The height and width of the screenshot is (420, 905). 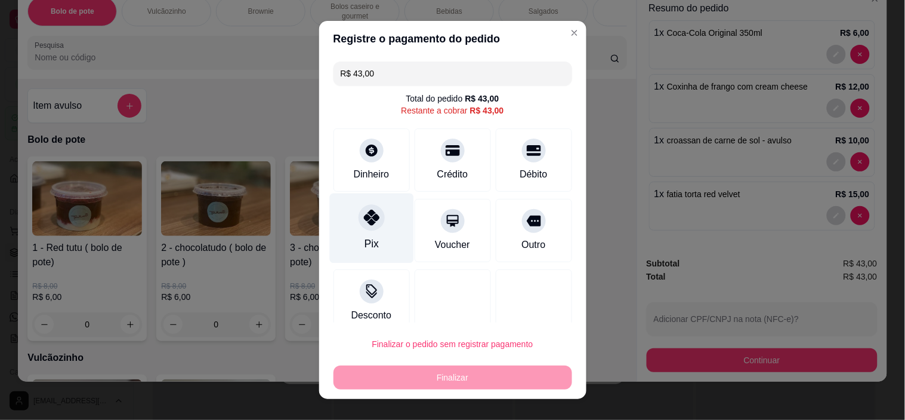 I want to click on div: Outro, so click(x=534, y=245).